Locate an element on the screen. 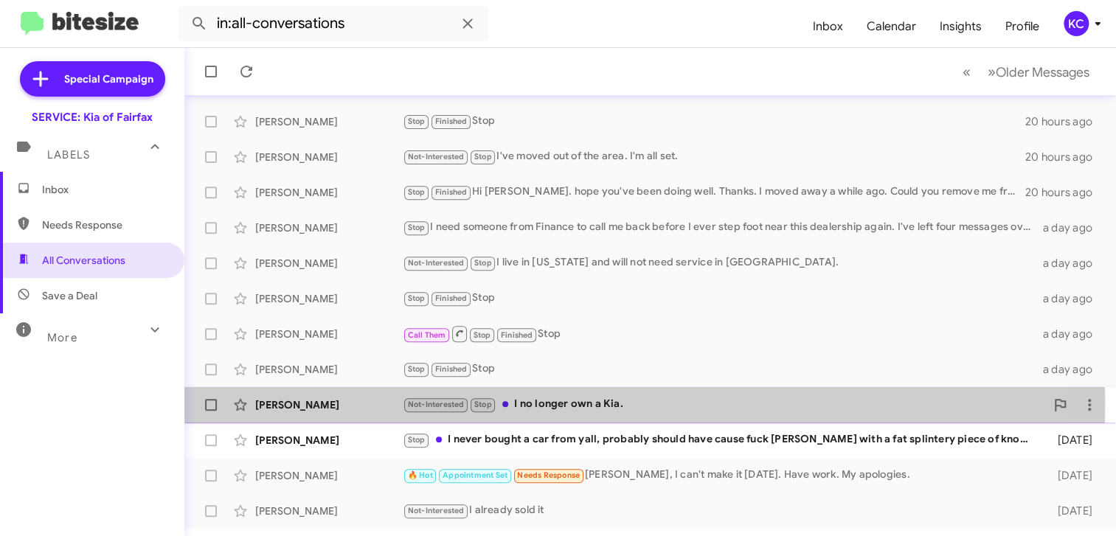  a: Special Campaign is located at coordinates (92, 79).